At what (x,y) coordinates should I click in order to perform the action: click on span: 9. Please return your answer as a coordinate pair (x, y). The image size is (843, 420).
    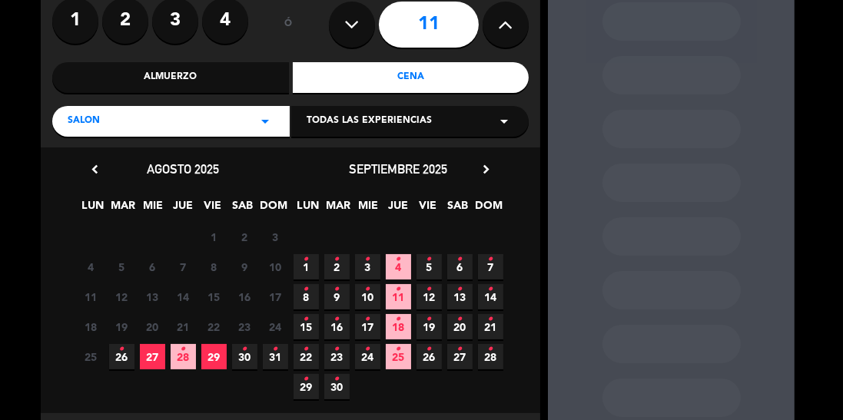
    Looking at the image, I should click on (244, 267).